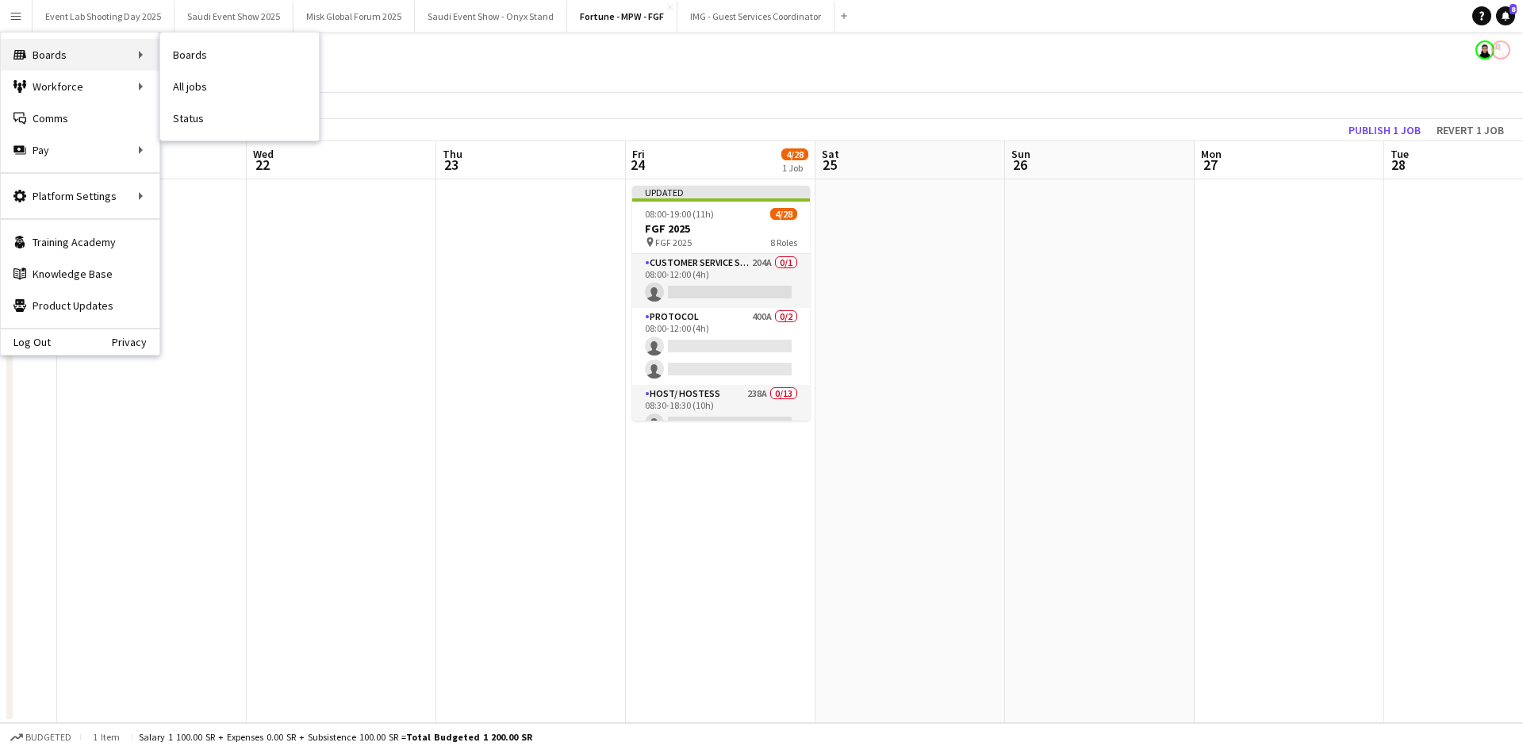  Describe the element at coordinates (622, 16) in the screenshot. I see `button: Fortune - MPW - FGF` at that location.